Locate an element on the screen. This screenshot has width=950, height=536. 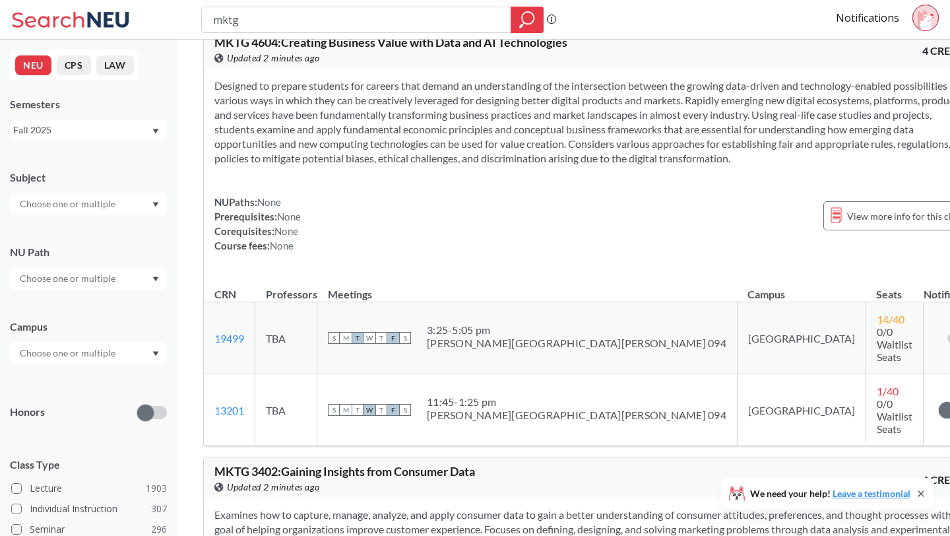
input: Class, professor, course number, "phrase" is located at coordinates (356, 20).